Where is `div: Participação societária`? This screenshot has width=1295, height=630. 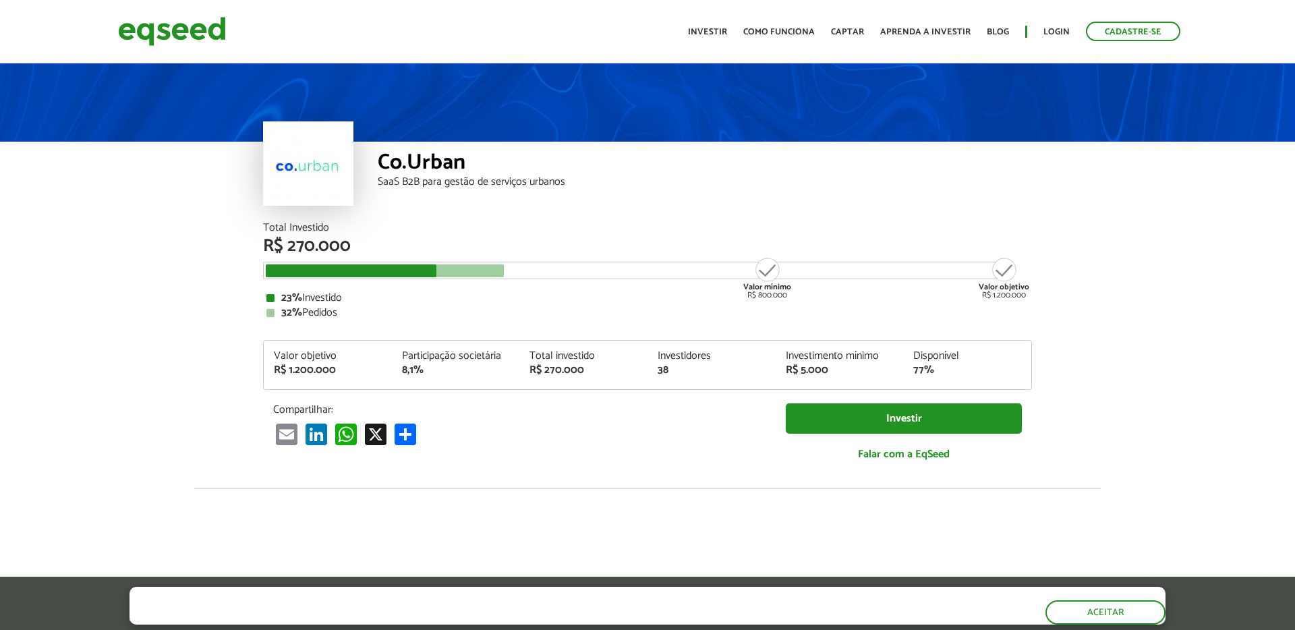 div: Participação societária is located at coordinates (456, 356).